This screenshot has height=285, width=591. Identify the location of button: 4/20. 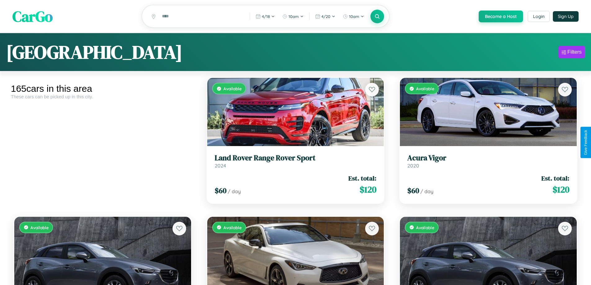
(325, 16).